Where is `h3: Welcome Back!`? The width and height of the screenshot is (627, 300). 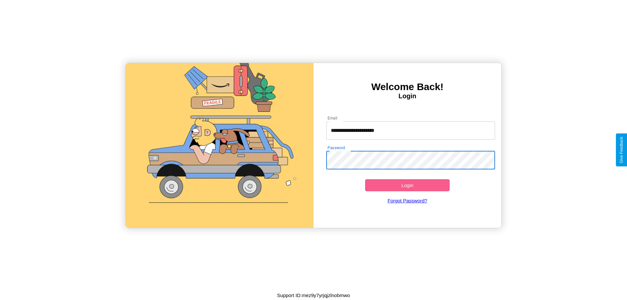 h3: Welcome Back! is located at coordinates (407, 87).